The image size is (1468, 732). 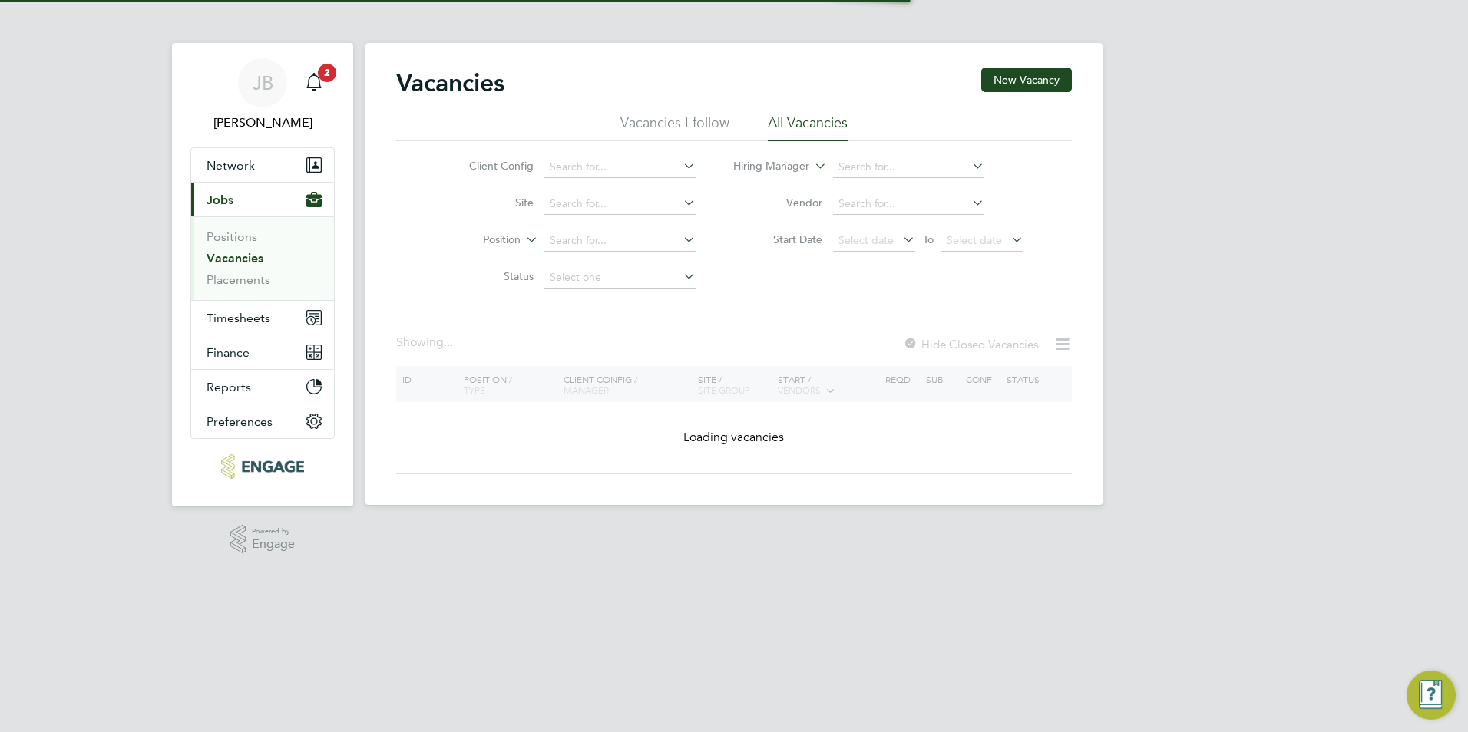 I want to click on a: Positions, so click(x=232, y=236).